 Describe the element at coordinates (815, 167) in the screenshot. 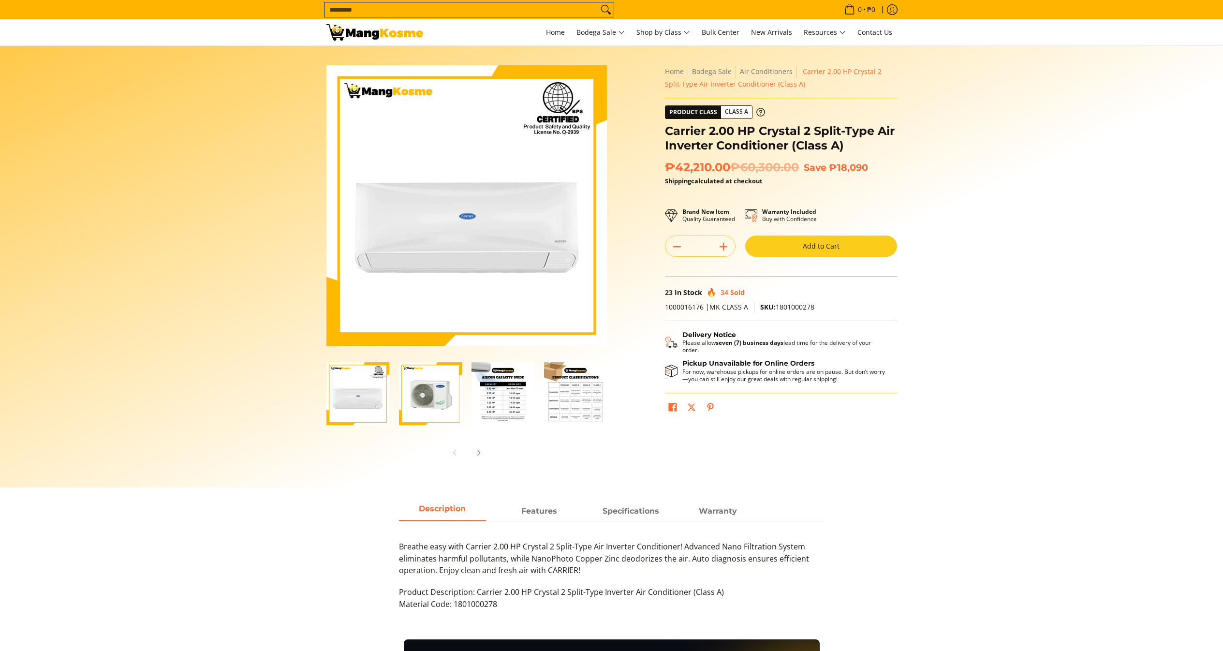

I see `span: Save` at that location.